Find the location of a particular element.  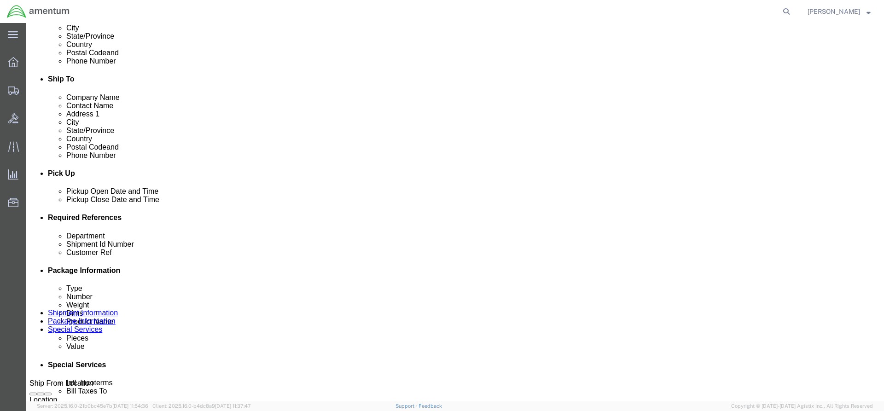

span: Daniel King is located at coordinates (834, 12).